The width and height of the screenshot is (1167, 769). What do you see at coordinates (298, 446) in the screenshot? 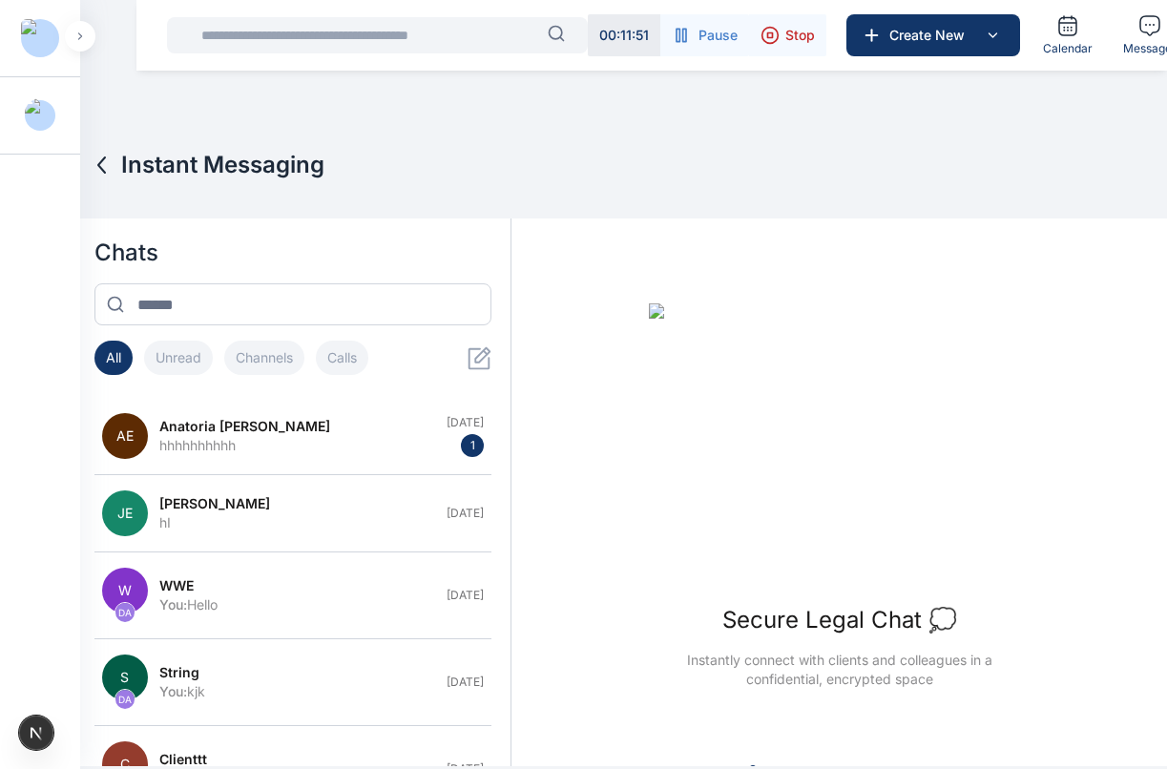
I see `div: hhhhhhhhhh` at bounding box center [298, 446].